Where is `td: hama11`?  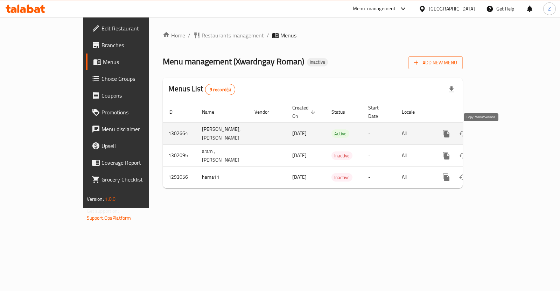 td: hama11 is located at coordinates (223, 177).